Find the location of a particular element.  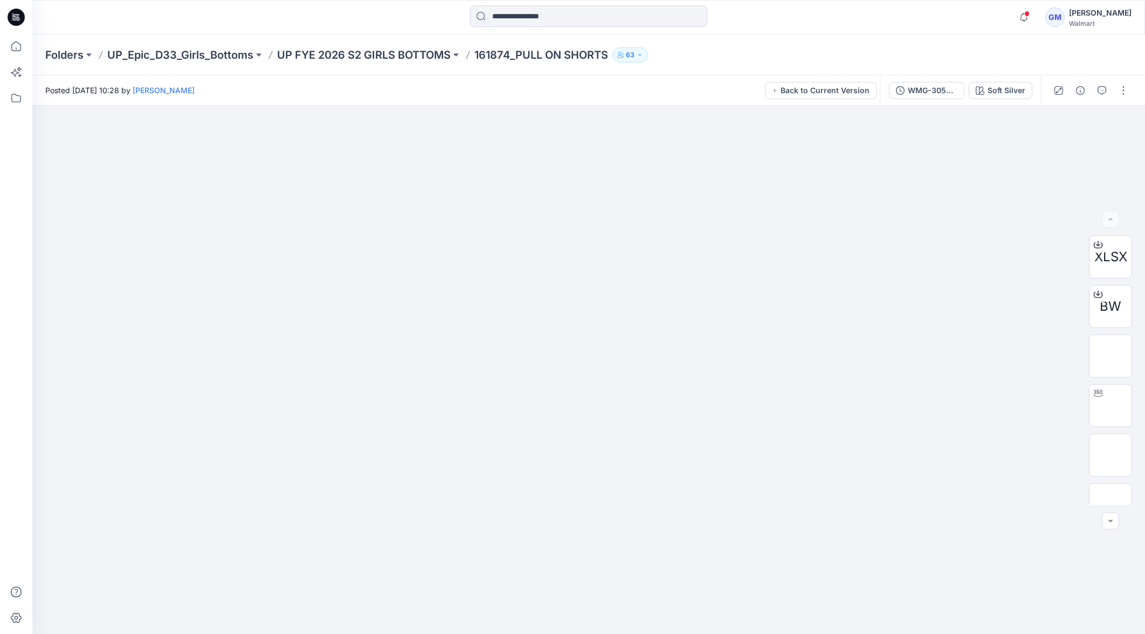

button: Details is located at coordinates (1080, 91).